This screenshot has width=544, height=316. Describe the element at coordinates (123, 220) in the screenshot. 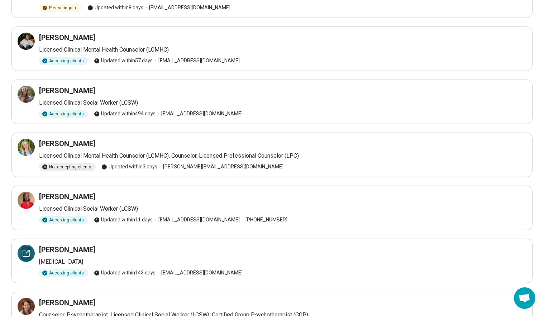

I see `span: Updated within 11 days` at that location.